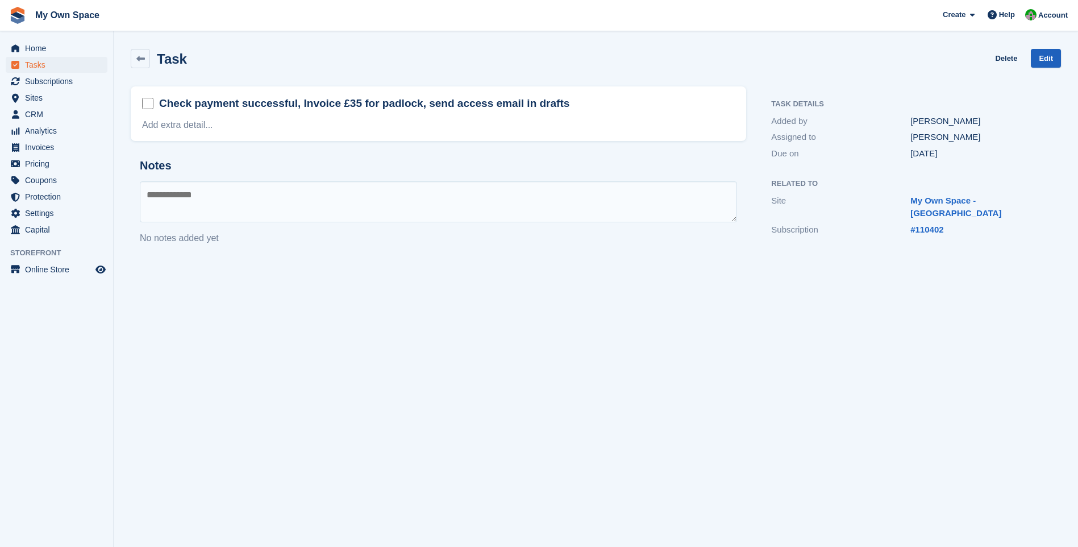 The width and height of the screenshot is (1078, 547). I want to click on span: Storefront, so click(61, 253).